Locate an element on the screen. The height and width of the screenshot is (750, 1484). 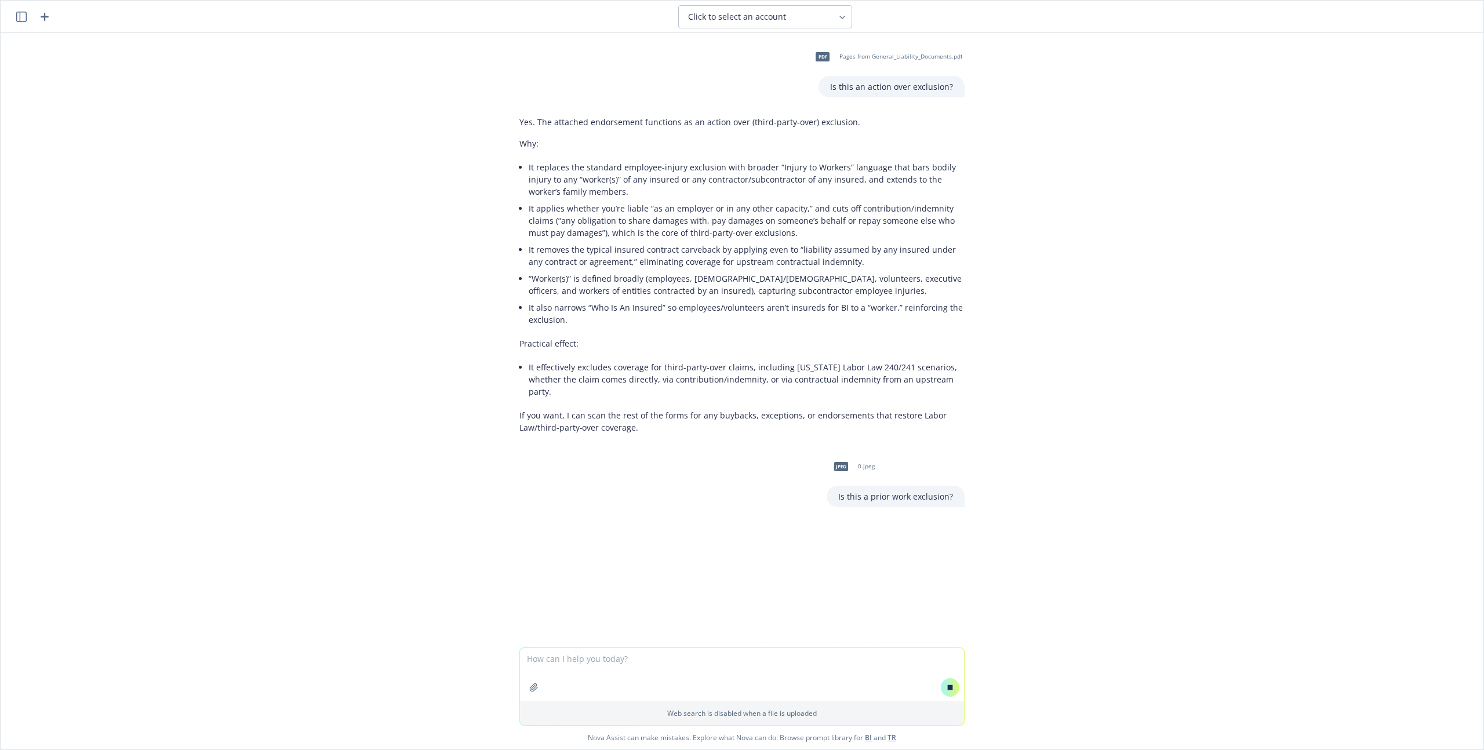
p: If you want, I can scan the rest of the forms for any buybacks, exceptions, or endorsements that ... is located at coordinates (742, 421).